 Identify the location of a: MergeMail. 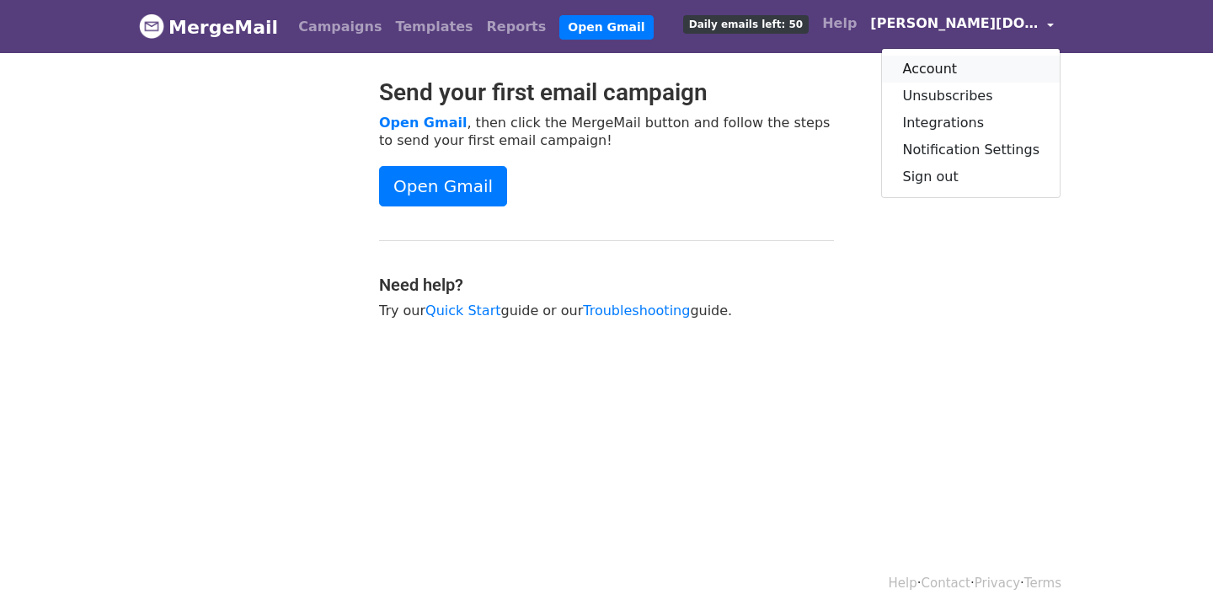
(208, 27).